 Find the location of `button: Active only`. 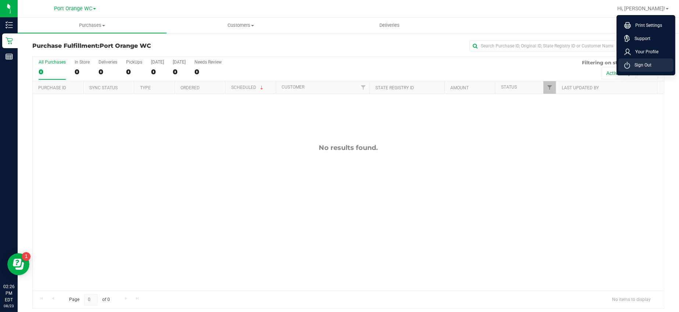

button: Active only is located at coordinates (619, 73).